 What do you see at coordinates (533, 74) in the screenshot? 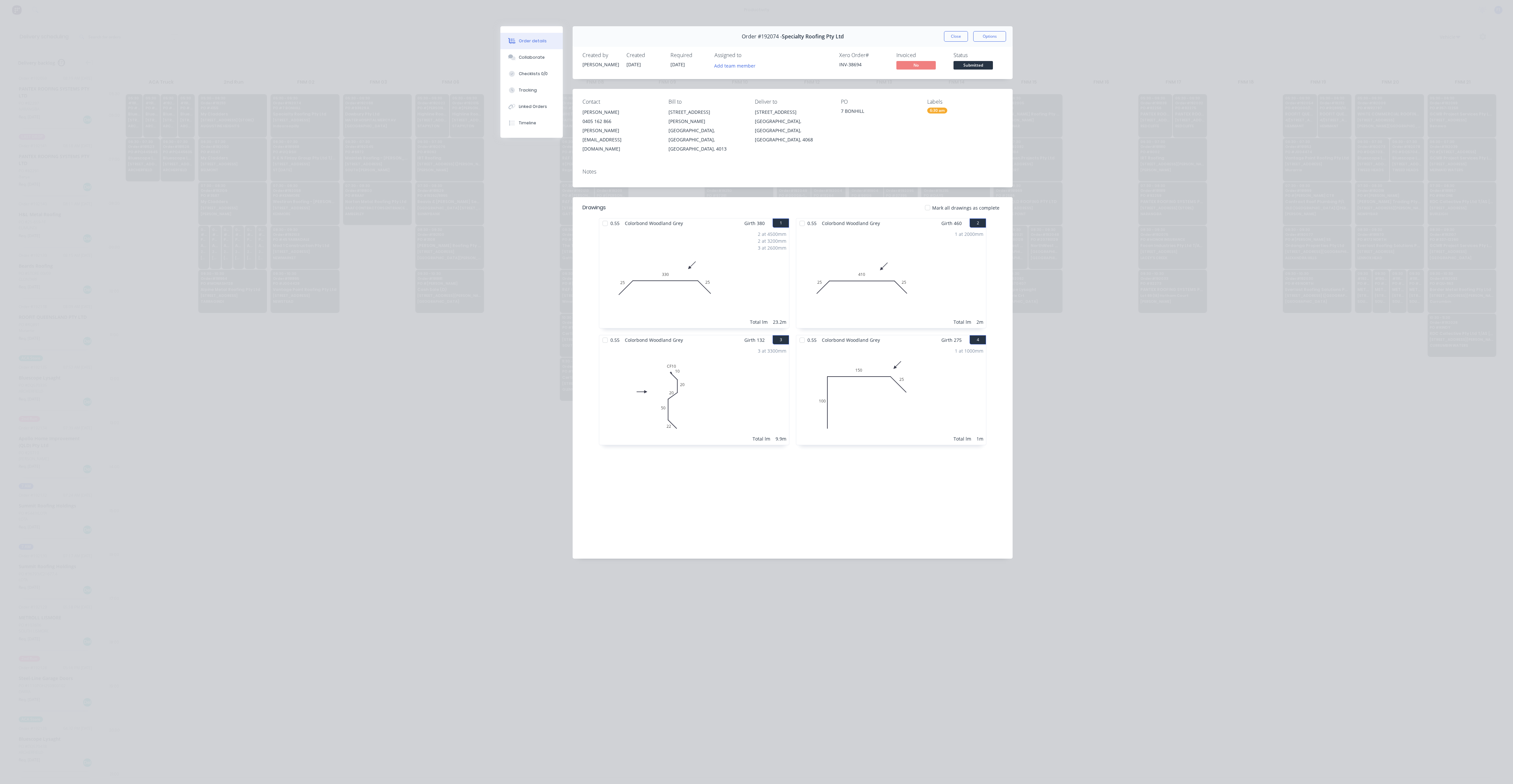
I see `div: Checklists 0/0` at bounding box center [533, 74].